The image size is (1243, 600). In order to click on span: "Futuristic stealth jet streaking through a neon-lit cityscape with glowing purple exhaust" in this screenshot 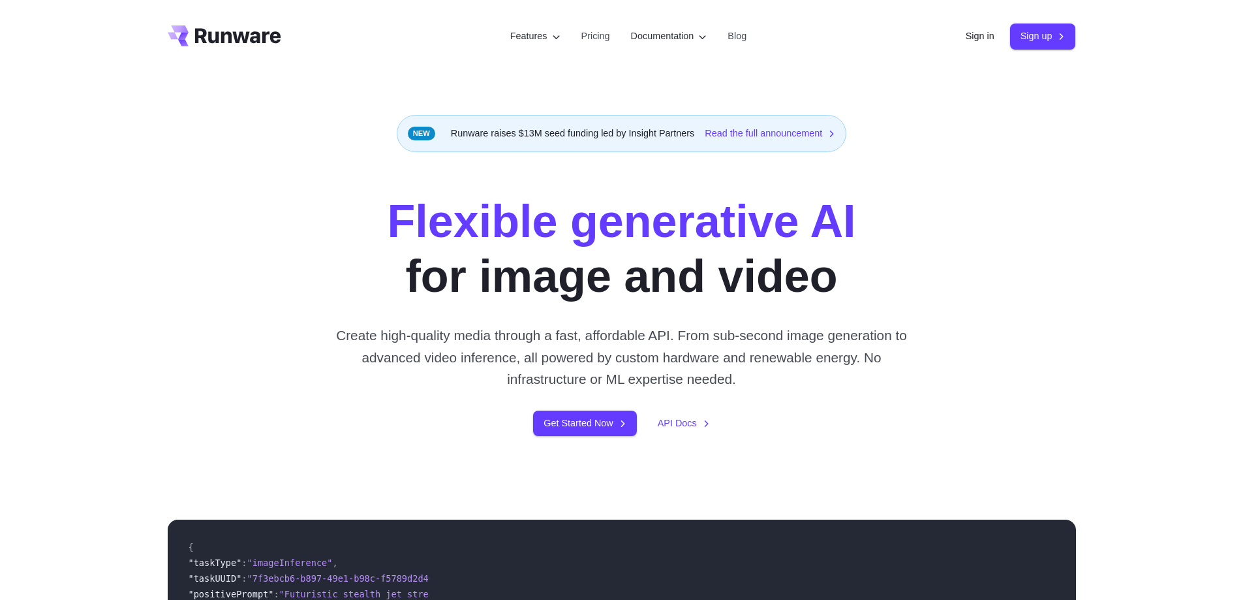, I will do `click(522, 594)`.